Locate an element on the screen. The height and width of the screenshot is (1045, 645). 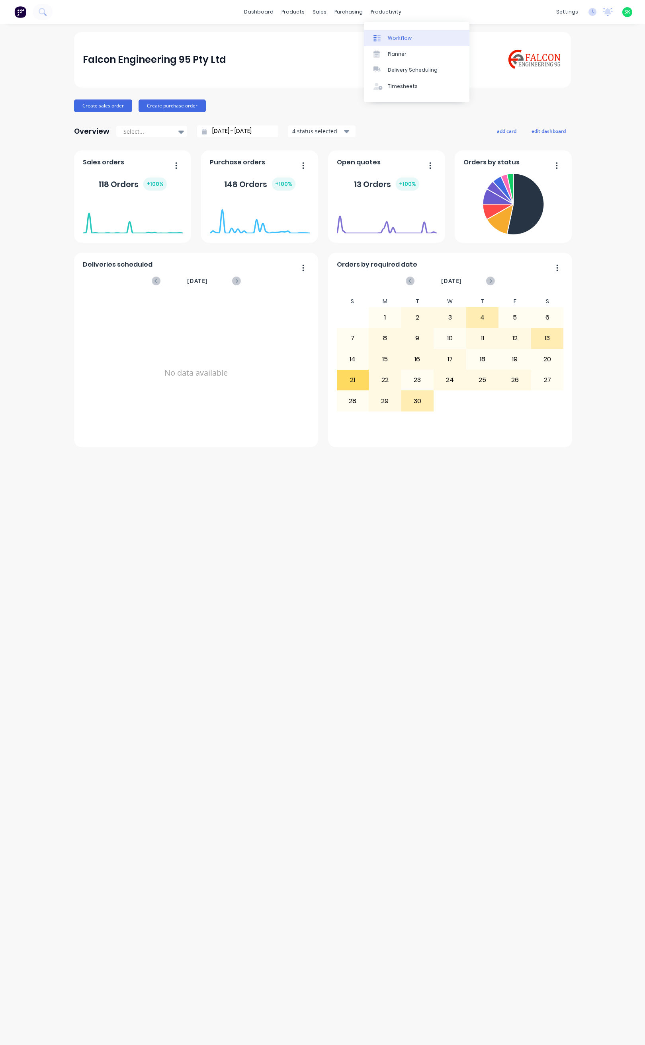
span: Open quotes is located at coordinates (359, 162).